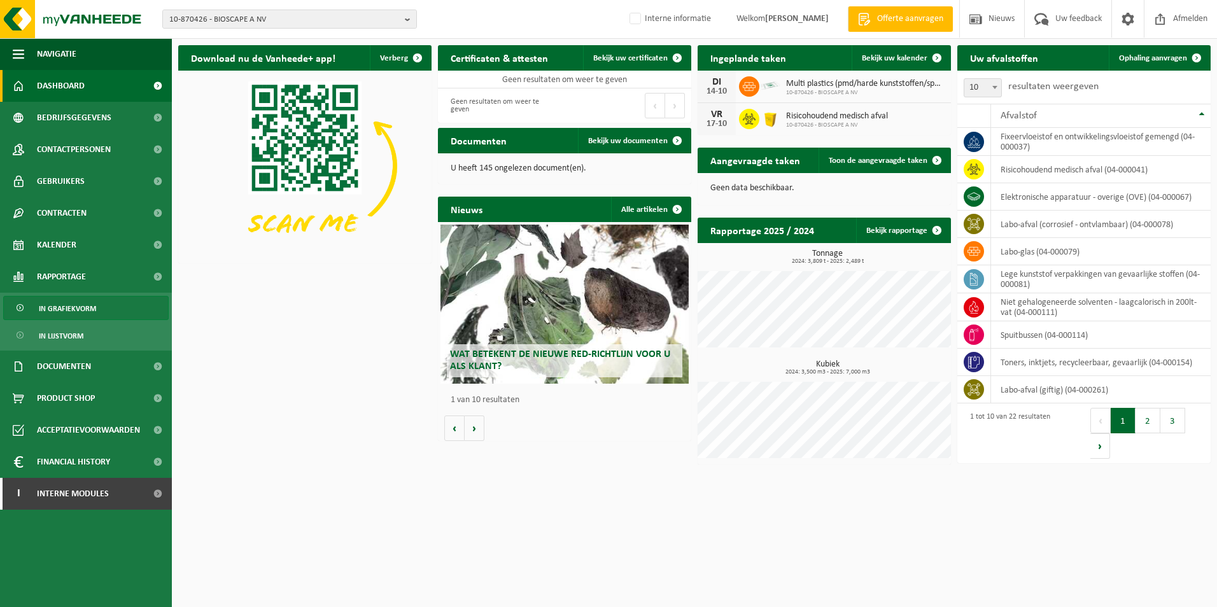 The image size is (1217, 607). Describe the element at coordinates (762, 230) in the screenshot. I see `h2: Rapportage 2025 / 2024` at that location.